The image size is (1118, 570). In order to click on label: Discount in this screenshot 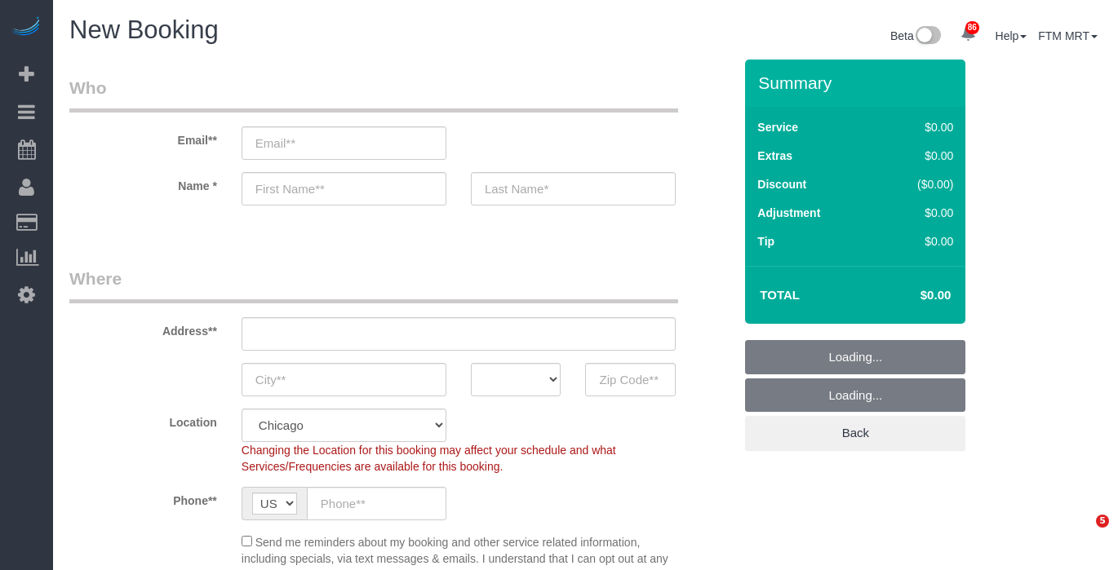, I will do `click(782, 184)`.